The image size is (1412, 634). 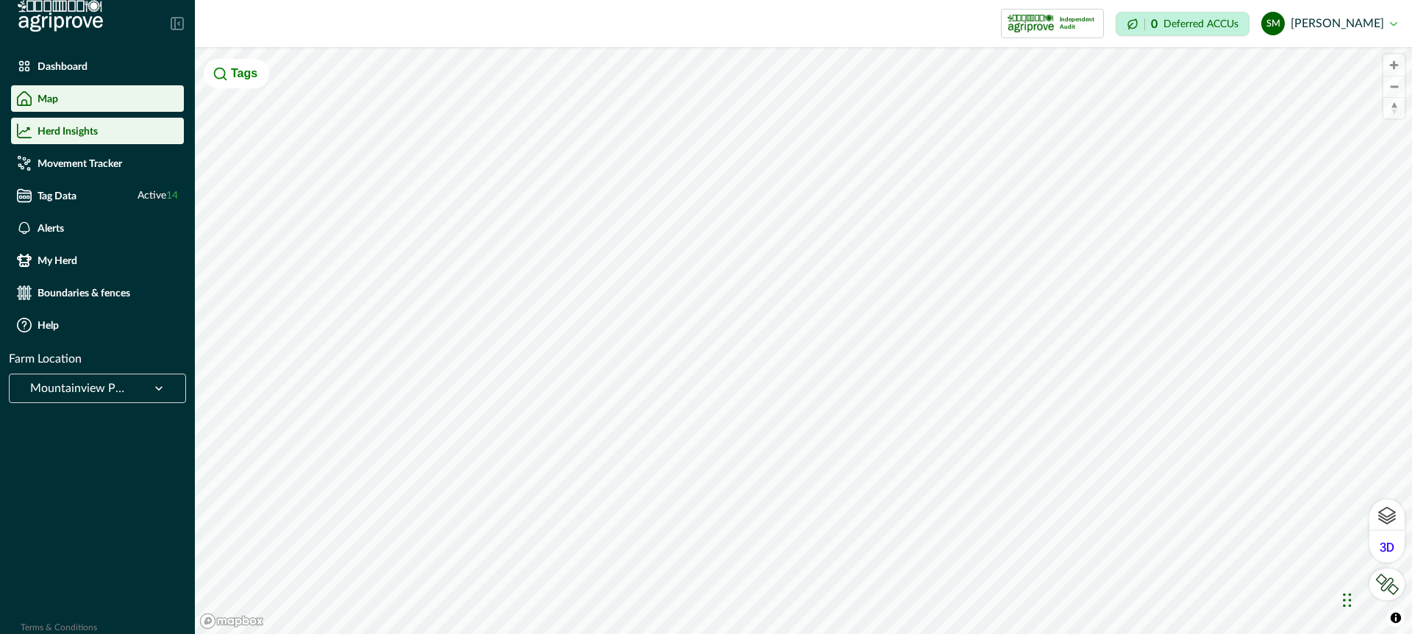 What do you see at coordinates (97, 66) in the screenshot?
I see `a: Dashboard` at bounding box center [97, 66].